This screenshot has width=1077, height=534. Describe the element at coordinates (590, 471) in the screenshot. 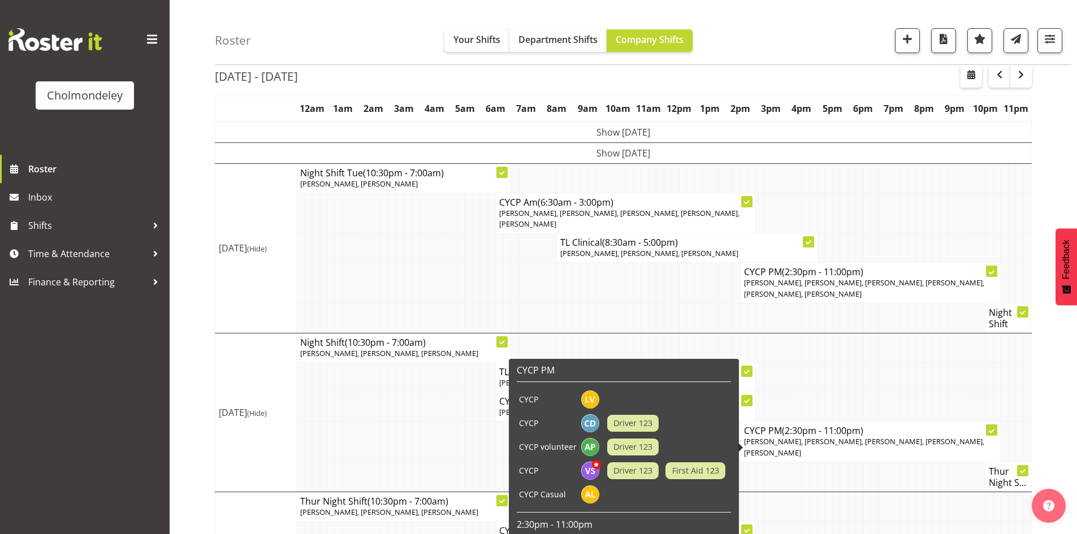

I see `img: victoria-spackman5507.jpg` at that location.